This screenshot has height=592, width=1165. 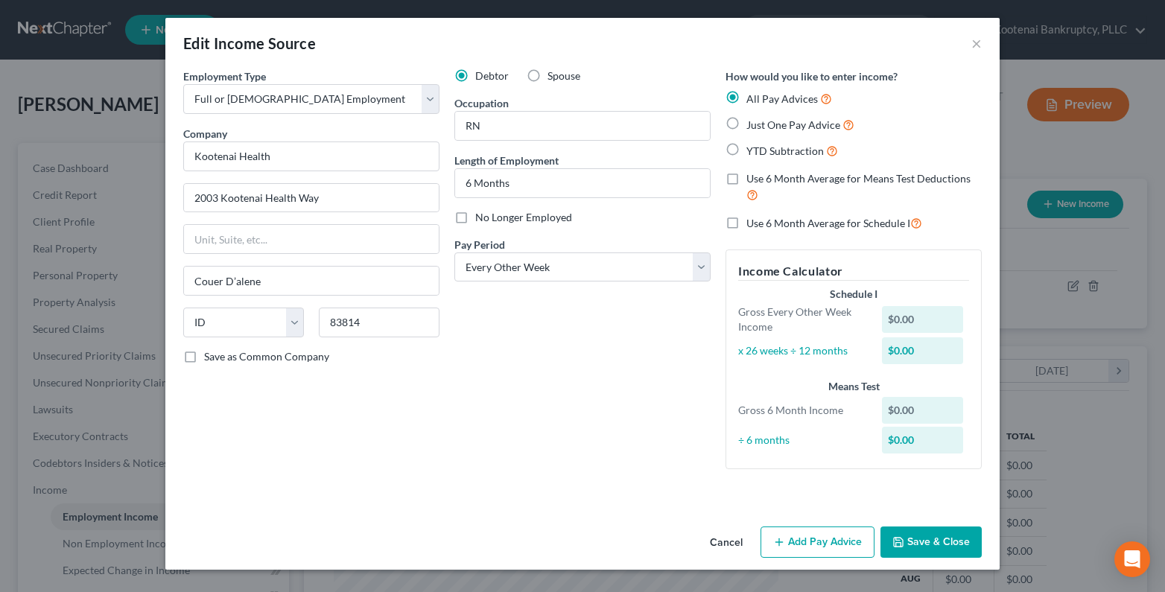 I want to click on div: ÷ 6 months, so click(x=802, y=440).